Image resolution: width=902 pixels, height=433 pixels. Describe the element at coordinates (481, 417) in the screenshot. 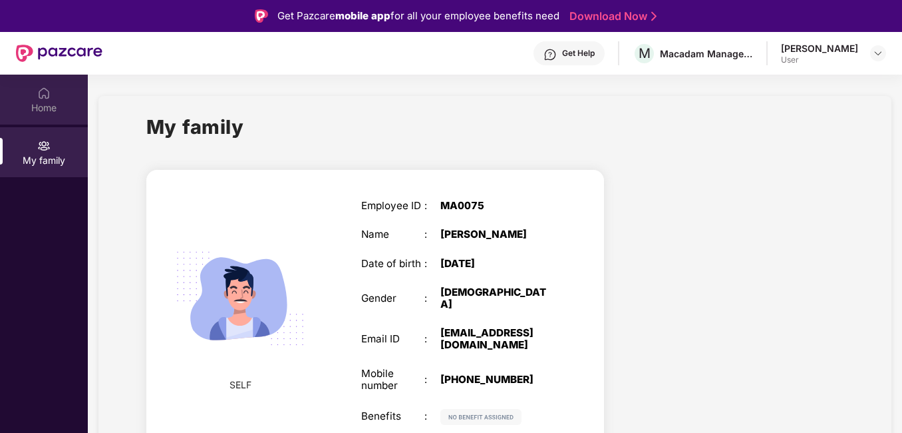

I see `img: svg+xml;base64,PHN2ZyB4bWxucz0iaHR0cDovL3d3dy53My5vcmcvMjAwMC9zdmciIHdpZHRoPSIxMjIiIGhlaWdodD0iMj...` at that location.